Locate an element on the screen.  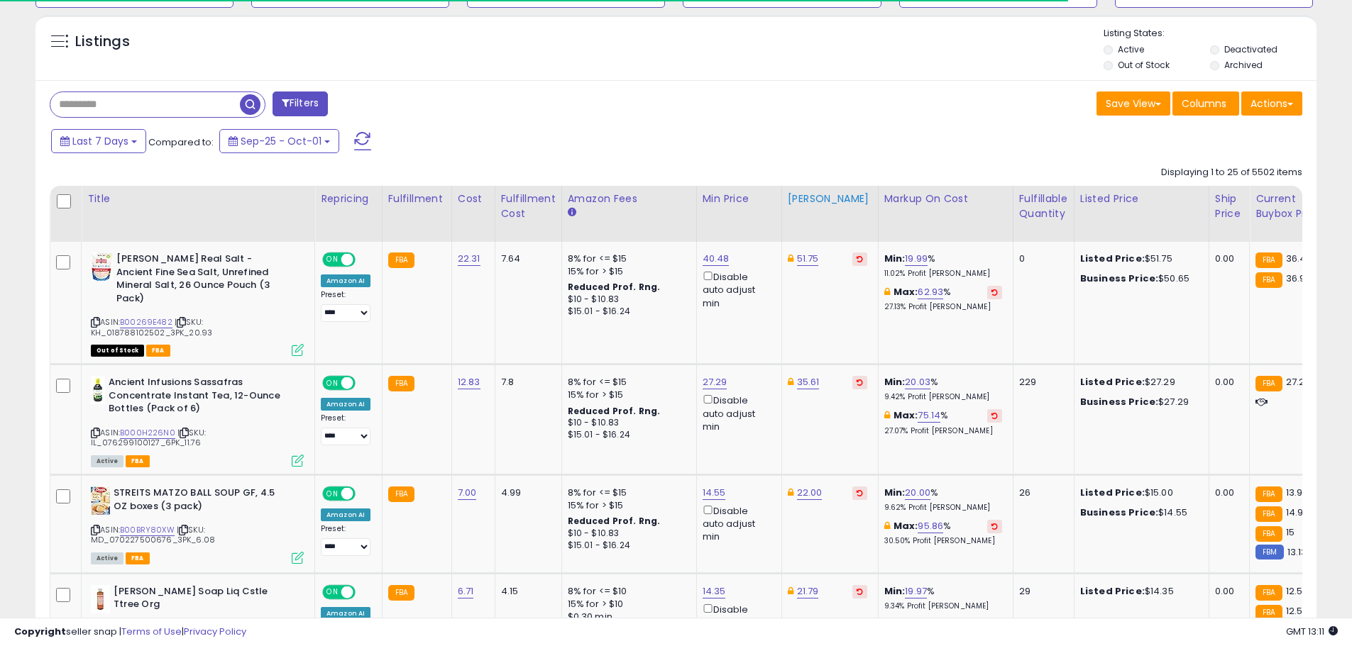
div: 8% for <= $10 is located at coordinates (627, 592).